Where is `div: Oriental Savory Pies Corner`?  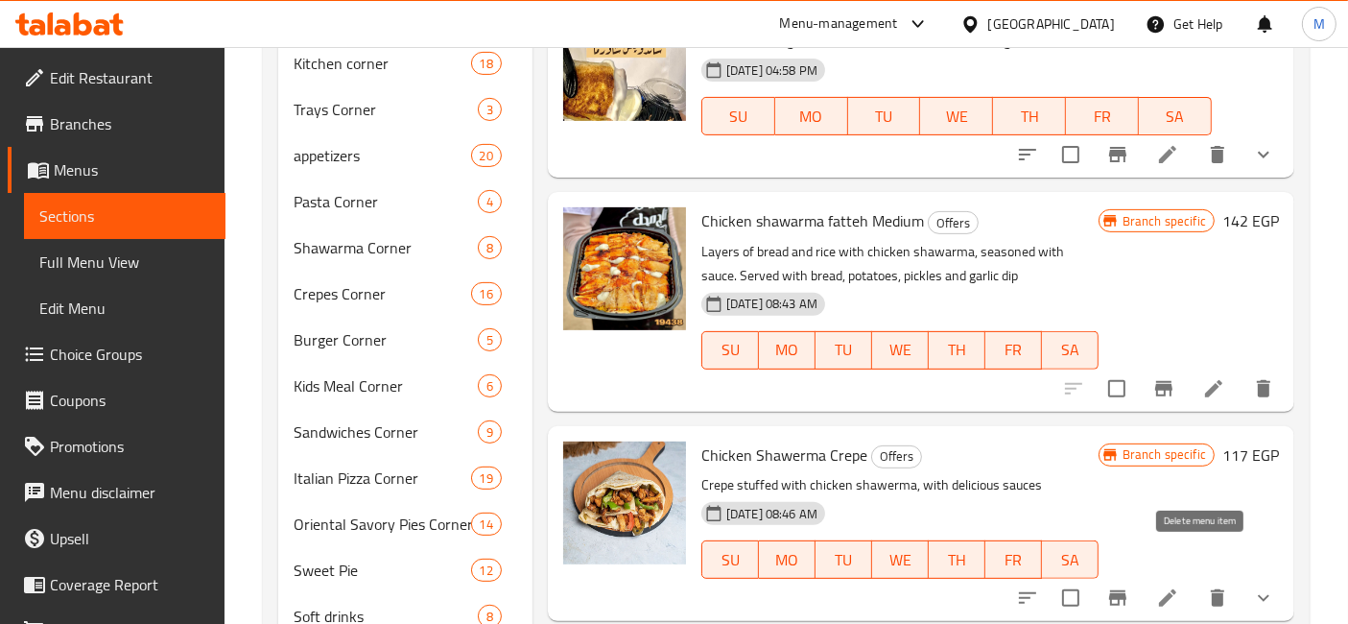
div: Oriental Savory Pies Corner is located at coordinates (382, 524).